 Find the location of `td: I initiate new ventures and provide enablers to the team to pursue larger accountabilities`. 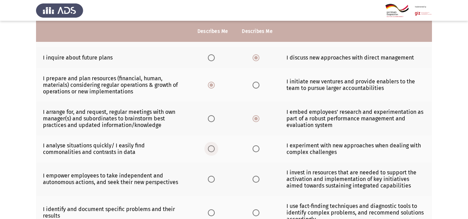

td: I initiate new ventures and provide enablers to the team to pursue larger accountabilities is located at coordinates (355, 85).